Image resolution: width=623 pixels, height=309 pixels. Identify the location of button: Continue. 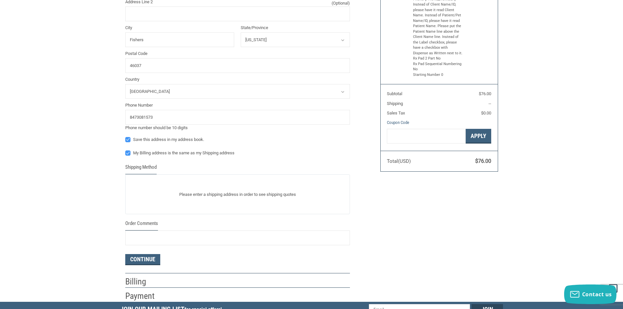
(143, 260).